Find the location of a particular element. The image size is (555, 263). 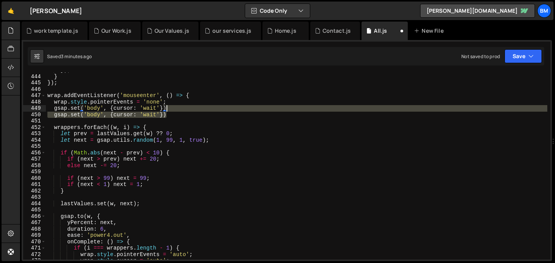

div: 445 is located at coordinates (34, 83).